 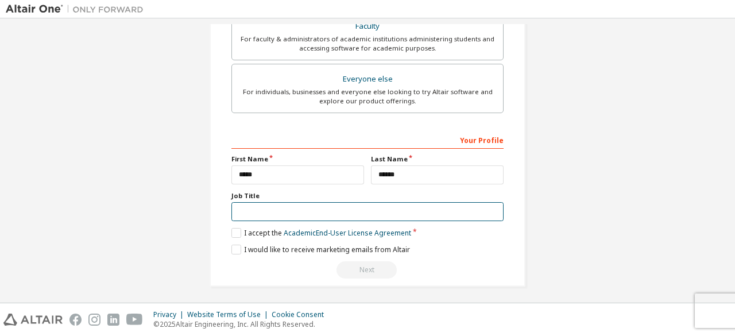 What do you see at coordinates (367, 196) in the screenshot?
I see `label: Job Title` at bounding box center [367, 196].